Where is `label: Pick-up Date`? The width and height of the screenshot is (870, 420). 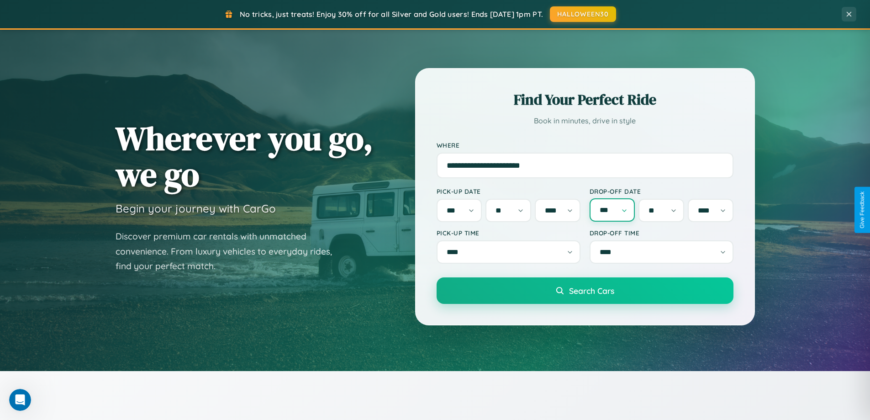 label: Pick-up Date is located at coordinates (509, 191).